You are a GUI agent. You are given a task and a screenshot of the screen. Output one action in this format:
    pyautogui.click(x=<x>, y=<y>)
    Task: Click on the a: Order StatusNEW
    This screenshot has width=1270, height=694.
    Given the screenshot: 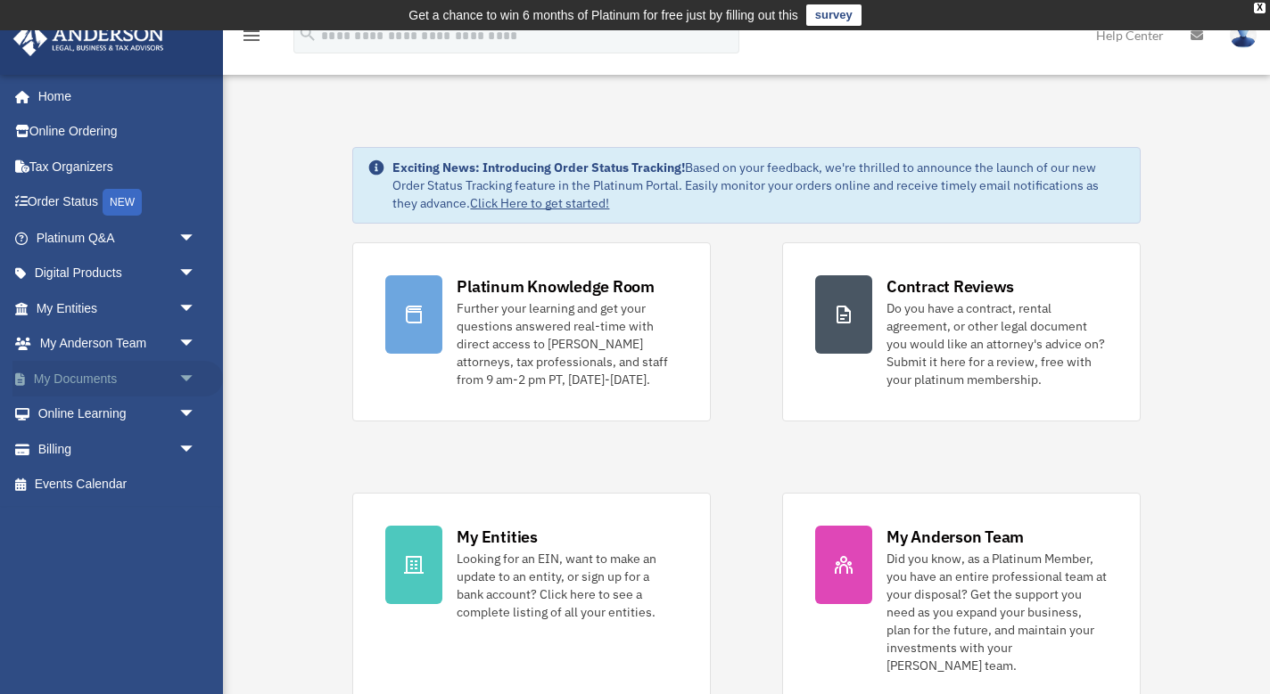 What is the action you would take?
    pyautogui.click(x=118, y=202)
    